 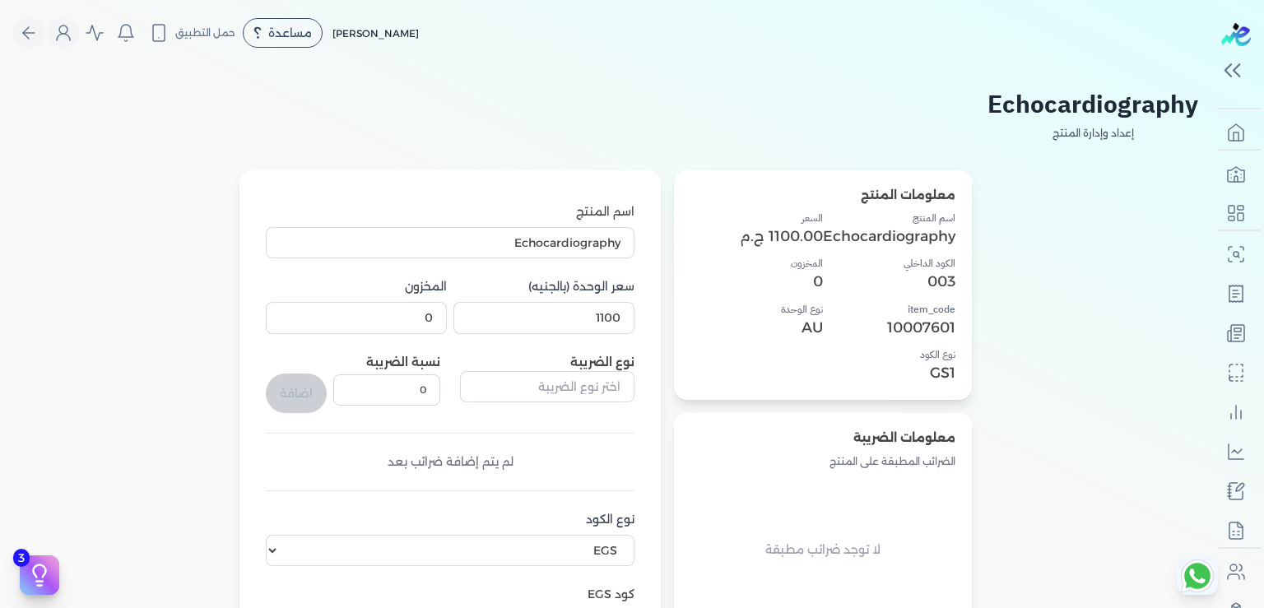 I want to click on input: اكتب اسم المنتج هنا, so click(x=450, y=243).